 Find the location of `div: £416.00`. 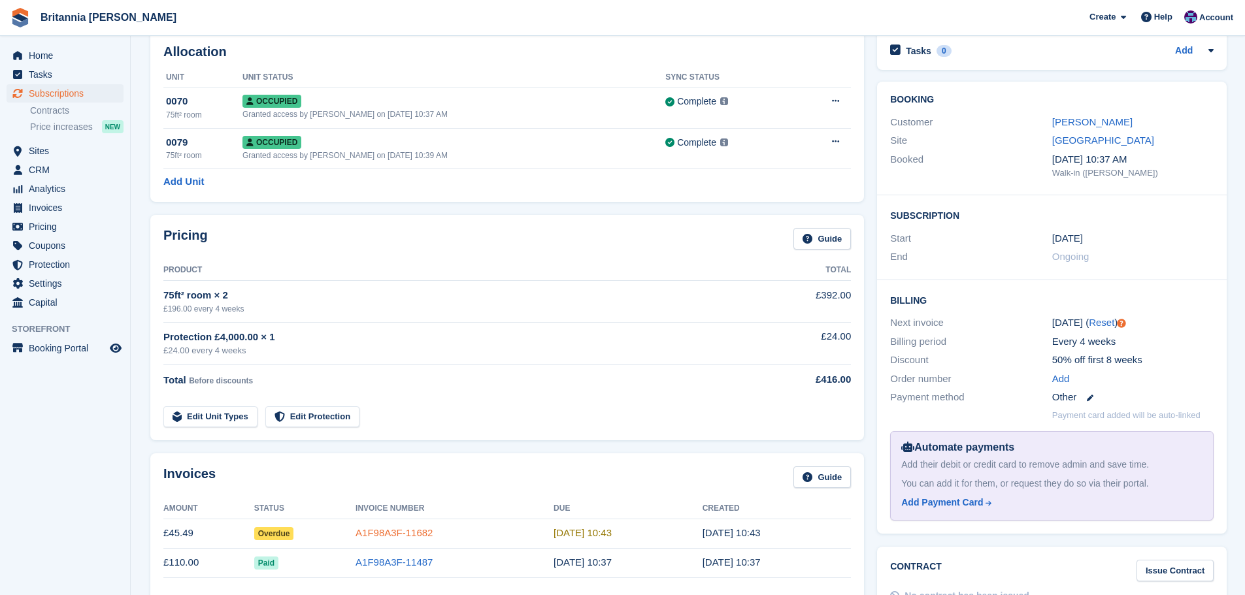

div: £416.00 is located at coordinates (798, 380).